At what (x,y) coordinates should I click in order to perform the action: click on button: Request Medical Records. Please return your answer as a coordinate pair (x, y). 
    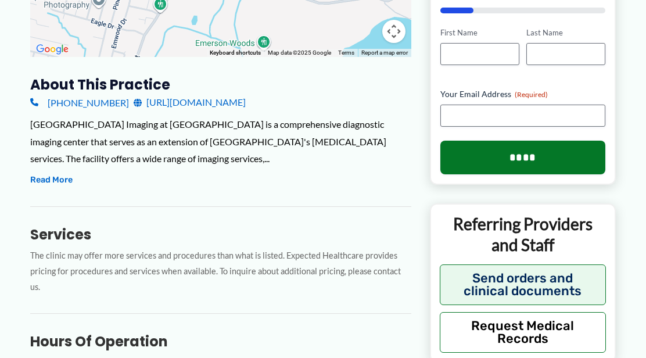
    Looking at the image, I should click on (523, 333).